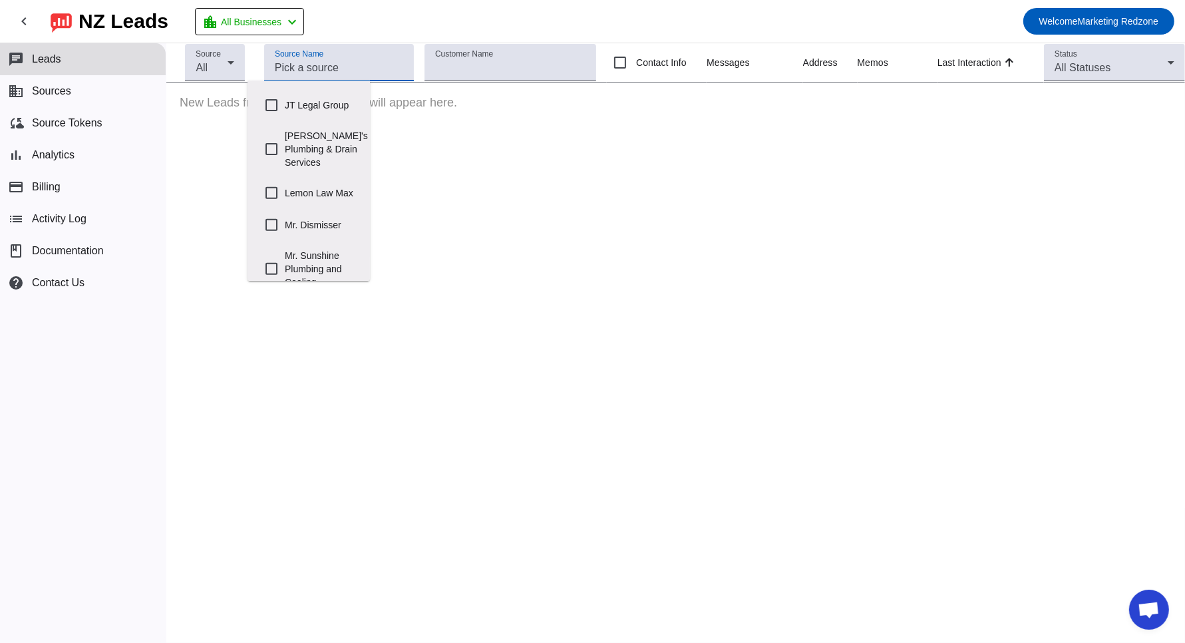  What do you see at coordinates (16, 187) in the screenshot?
I see `mat-icon: payment` at bounding box center [16, 187].